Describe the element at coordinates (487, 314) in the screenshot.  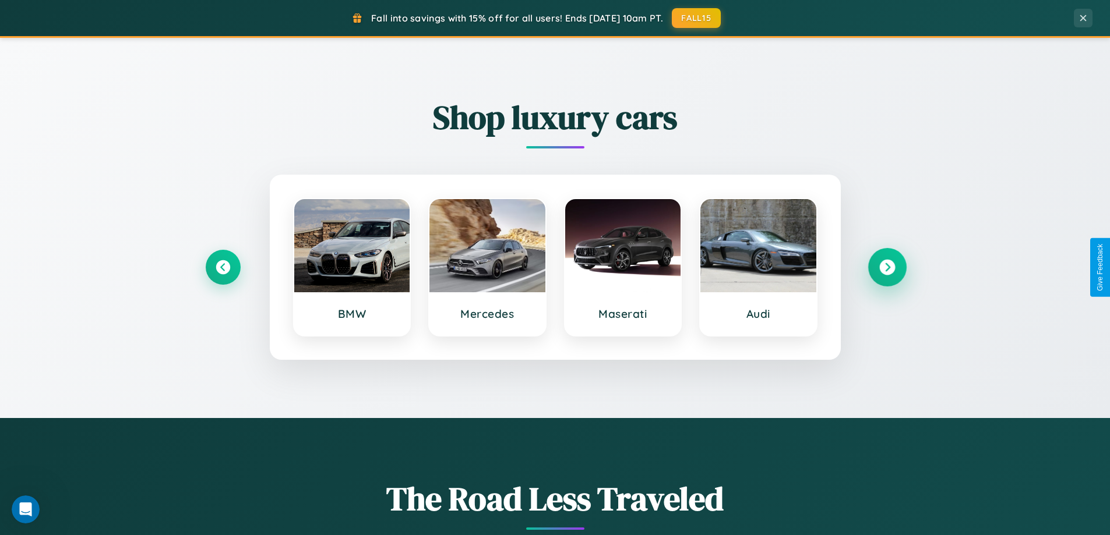
I see `h3: Mercedes` at that location.